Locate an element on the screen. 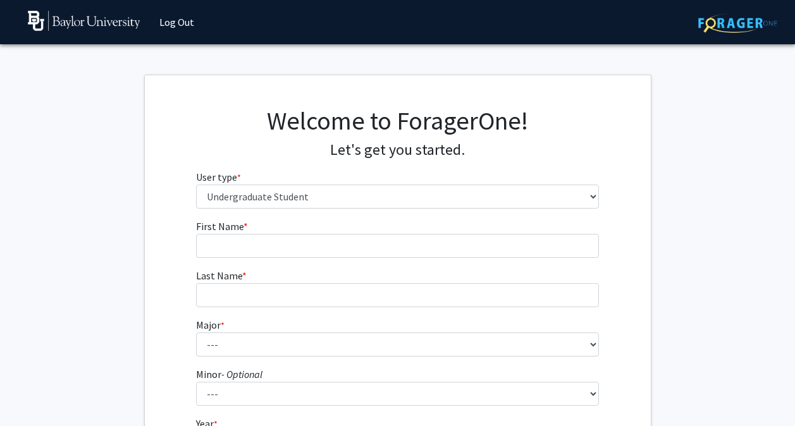 The width and height of the screenshot is (795, 426). label: Major is located at coordinates (210, 325).